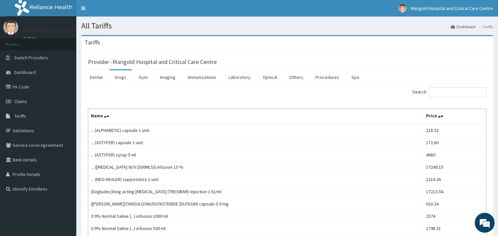  Describe the element at coordinates (96, 77) in the screenshot. I see `a: Dental` at that location.